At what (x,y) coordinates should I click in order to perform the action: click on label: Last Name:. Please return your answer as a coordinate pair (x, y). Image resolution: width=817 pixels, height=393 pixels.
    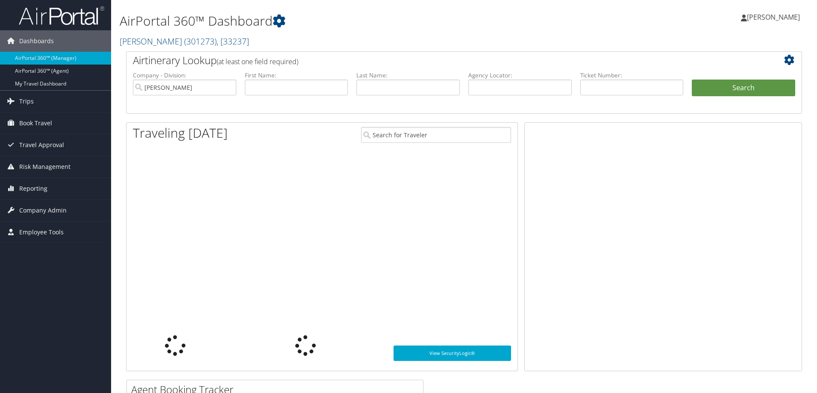
    Looking at the image, I should click on (408, 75).